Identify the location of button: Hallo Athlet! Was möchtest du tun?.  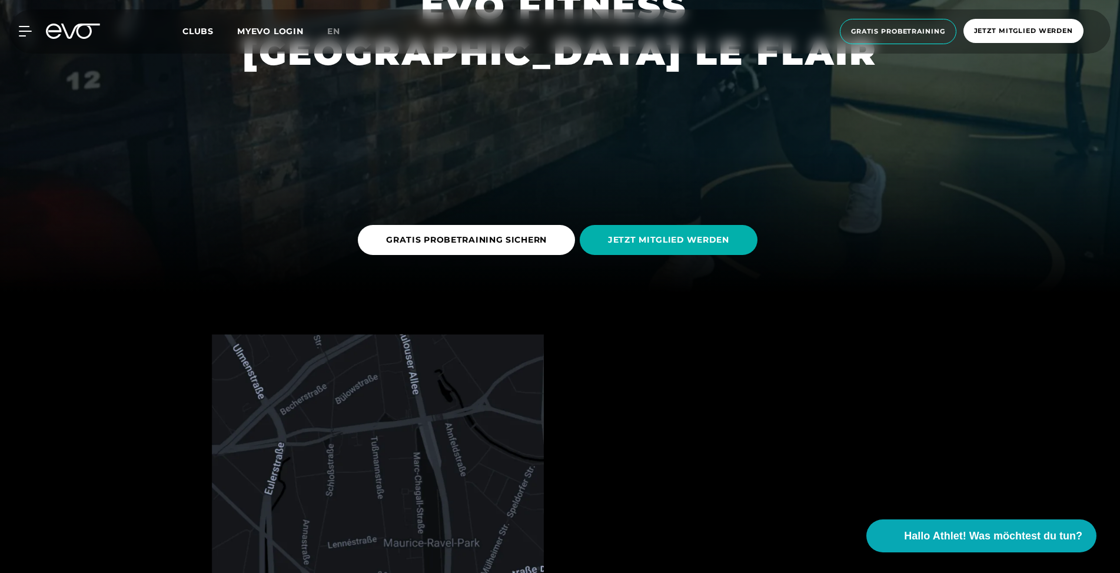
(981, 536).